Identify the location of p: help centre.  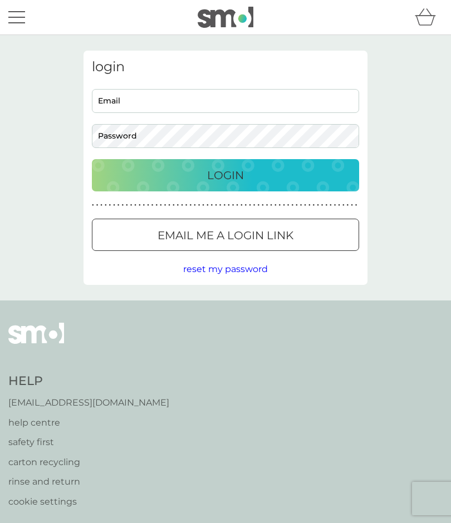
(89, 423).